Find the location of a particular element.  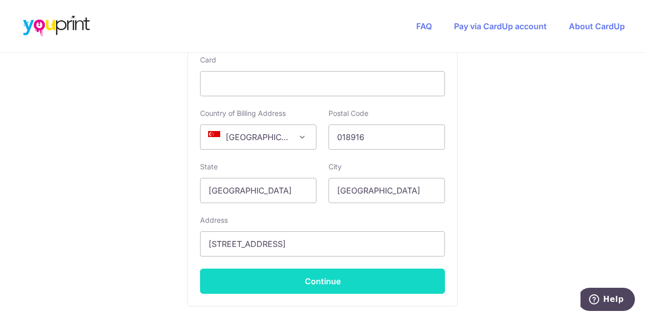

label: State is located at coordinates (209, 167).